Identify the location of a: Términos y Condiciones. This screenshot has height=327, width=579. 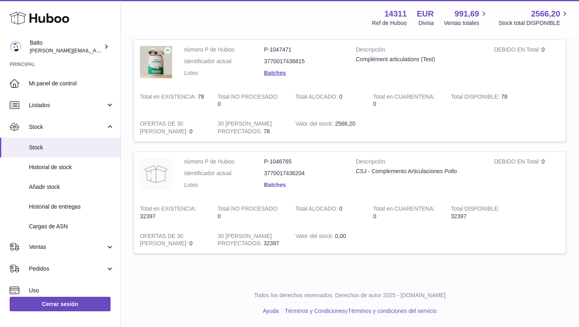
(315, 310).